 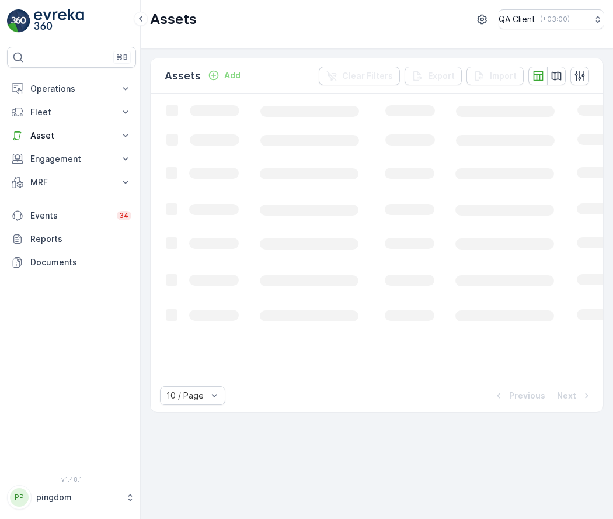 I want to click on img: logo, so click(x=19, y=21).